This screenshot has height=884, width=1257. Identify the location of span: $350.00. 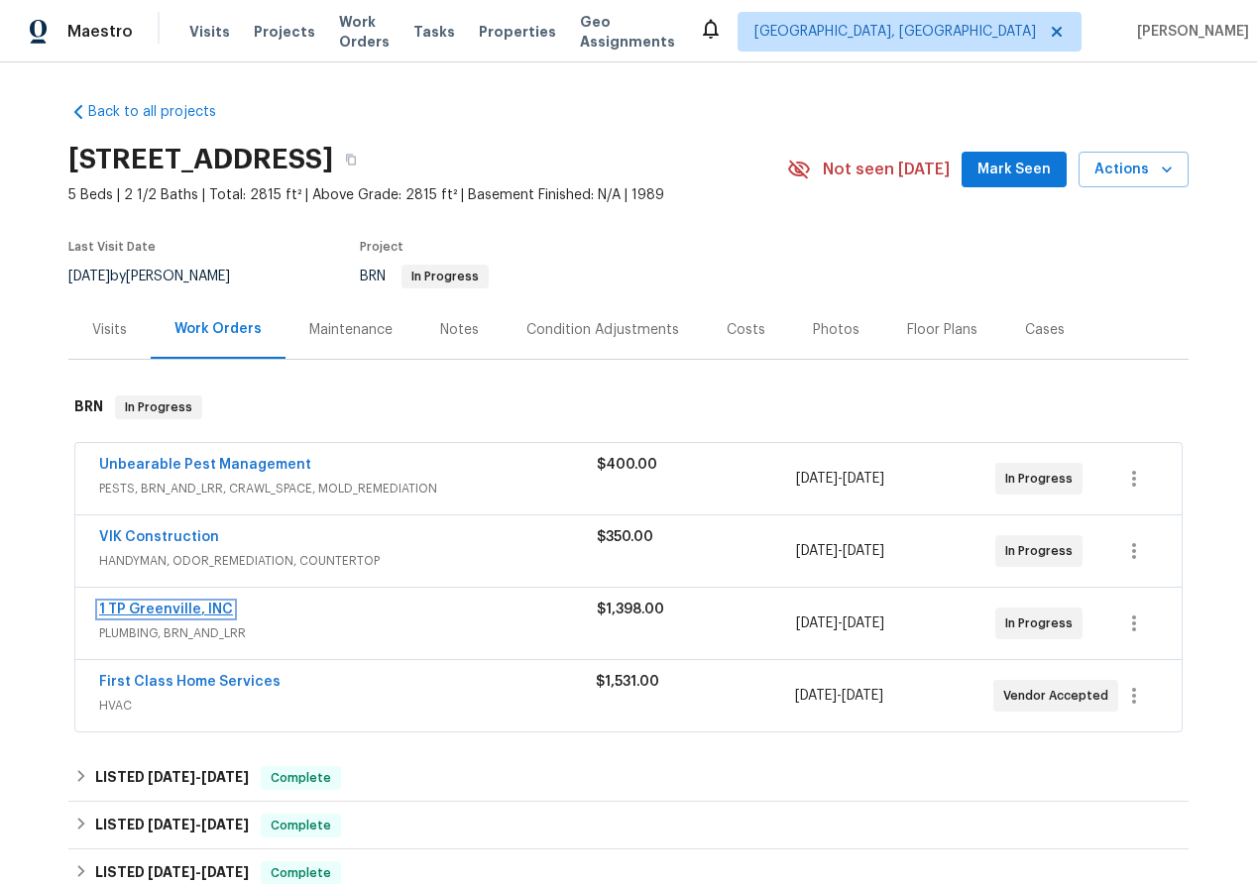
(625, 537).